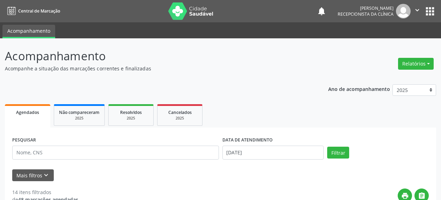 The width and height of the screenshot is (441, 200). Describe the element at coordinates (338, 153) in the screenshot. I see `button: Filtrar` at that location.